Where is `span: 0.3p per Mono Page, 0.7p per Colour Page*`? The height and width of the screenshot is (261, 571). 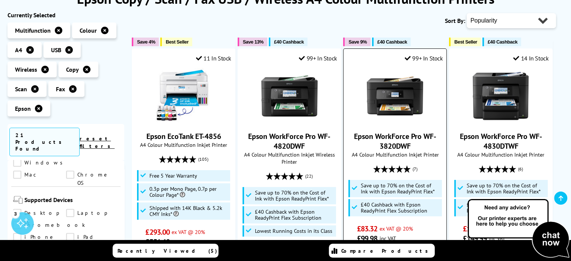 span: 0.3p per Mono Page, 0.7p per Colour Page* is located at coordinates (189, 192).